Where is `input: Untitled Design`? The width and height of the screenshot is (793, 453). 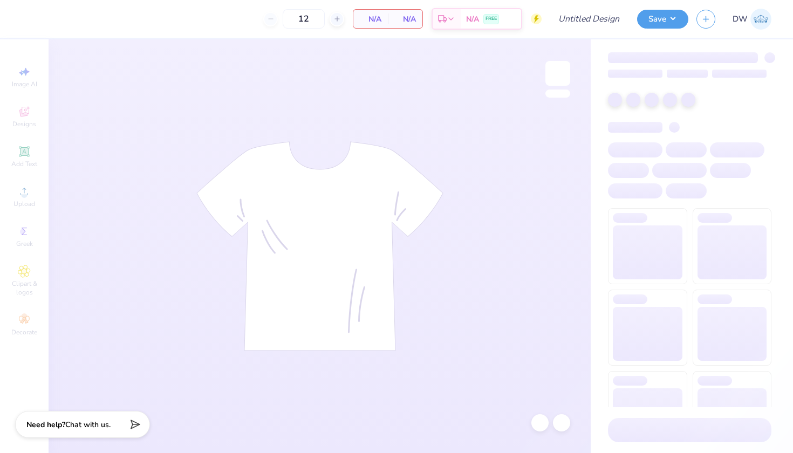
input: Untitled Design is located at coordinates (589, 19).